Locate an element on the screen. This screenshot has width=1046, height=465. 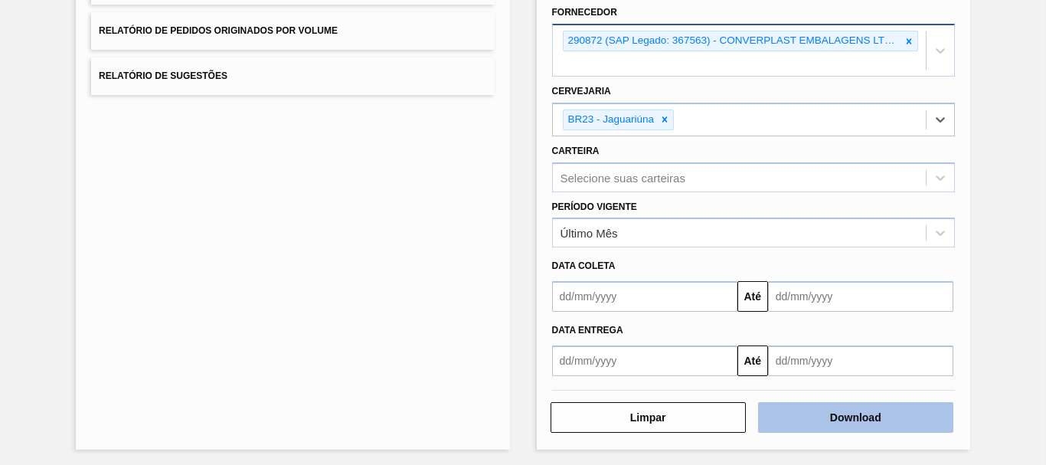
span: Relatório de Sugestões is located at coordinates (163, 76).